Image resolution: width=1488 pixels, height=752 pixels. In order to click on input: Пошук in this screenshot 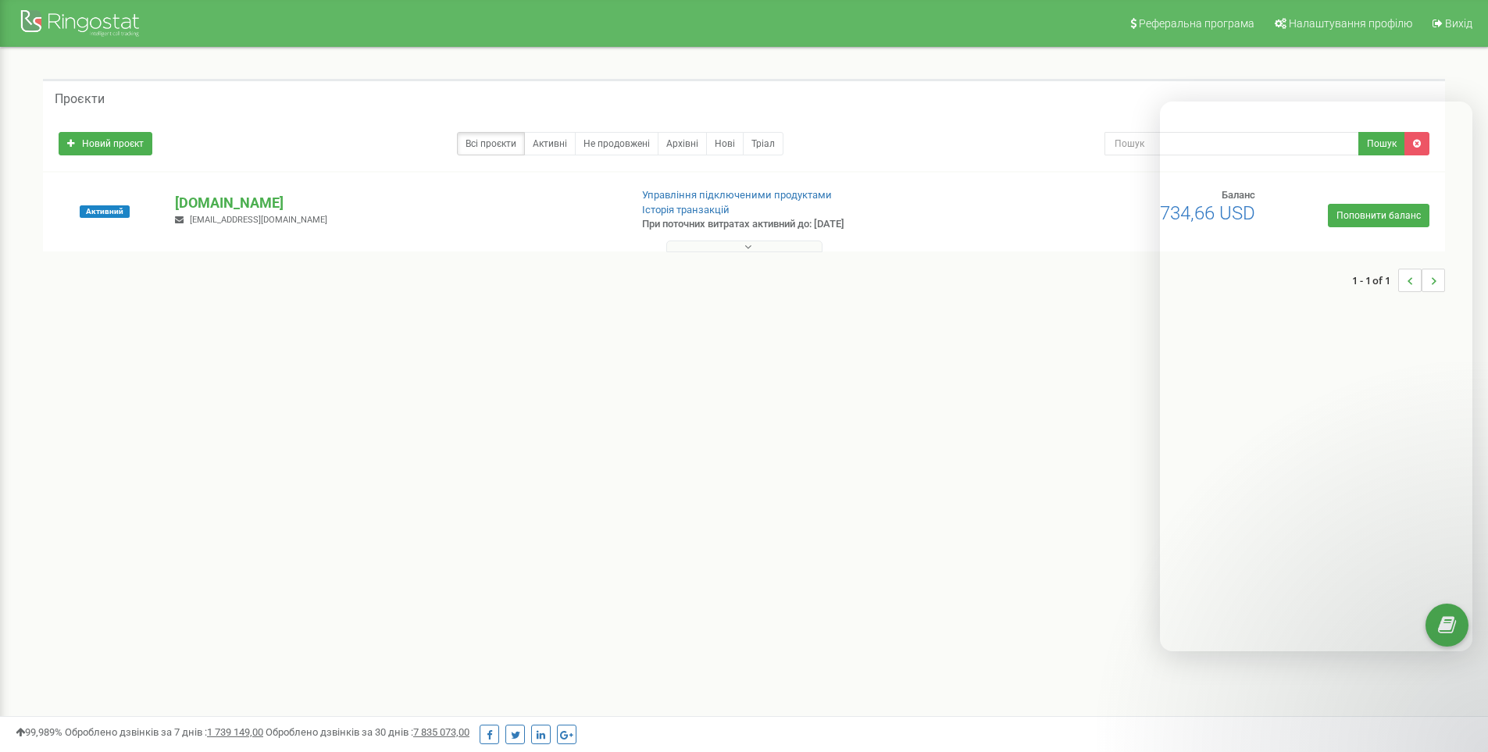, I will do `click(1231, 144)`.